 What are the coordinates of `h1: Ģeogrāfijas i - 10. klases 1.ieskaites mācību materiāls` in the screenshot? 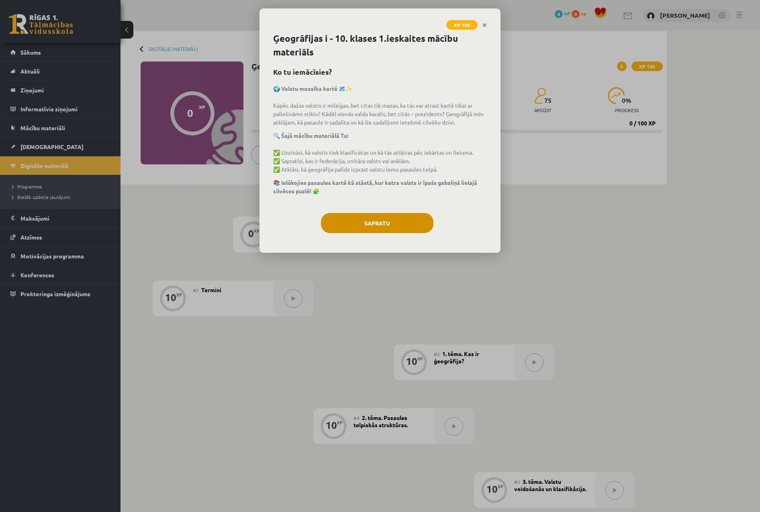 It's located at (380, 45).